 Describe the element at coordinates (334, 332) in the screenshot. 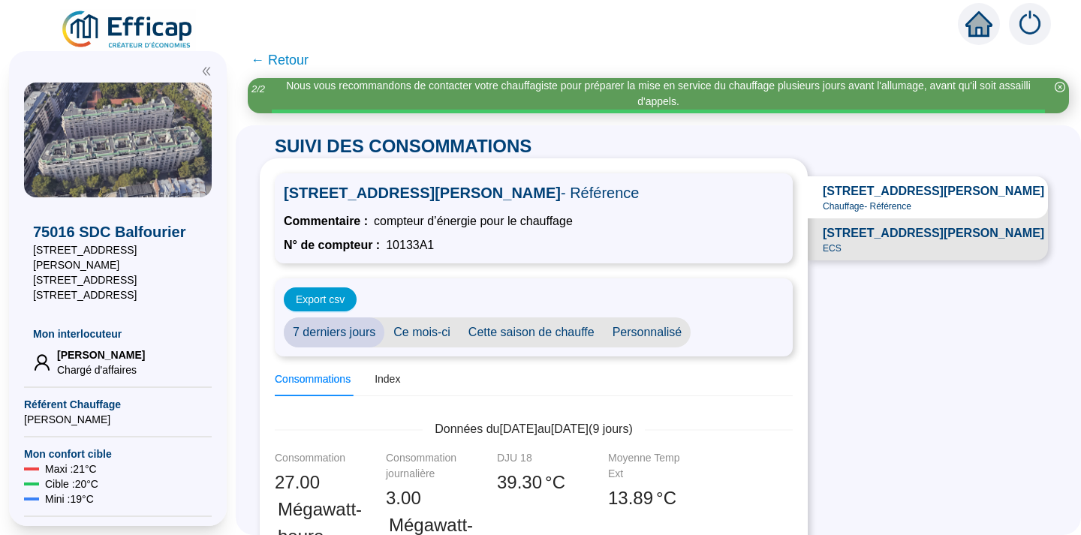

I see `span: 7 derniers jours` at that location.